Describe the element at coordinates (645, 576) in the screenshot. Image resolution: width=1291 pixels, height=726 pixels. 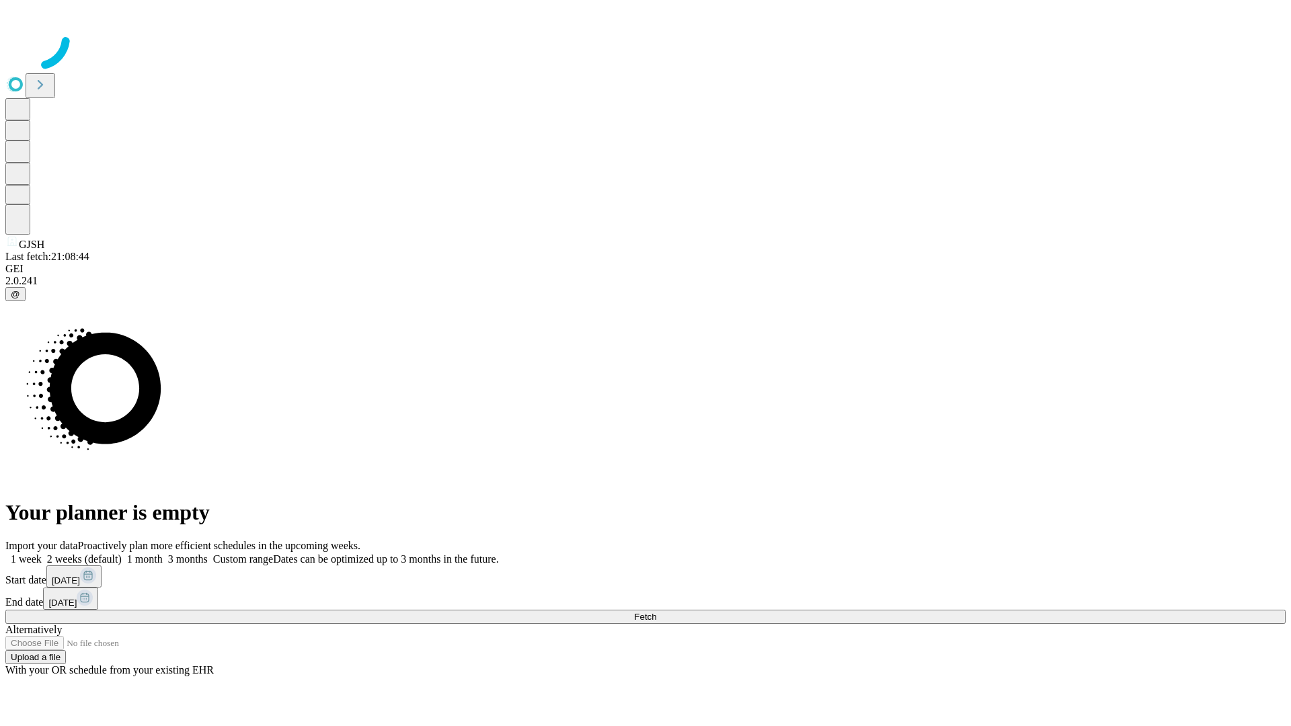
I see `div: Start date` at that location.